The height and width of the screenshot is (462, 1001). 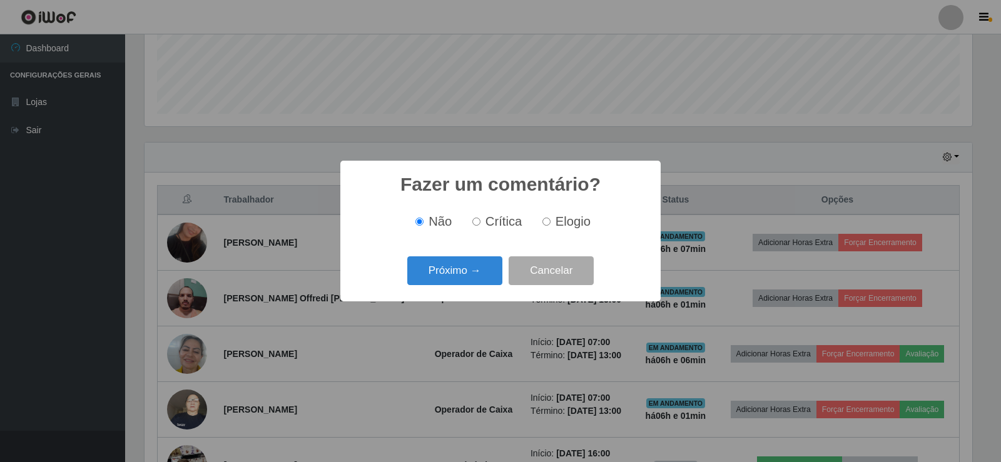 What do you see at coordinates (546, 221) in the screenshot?
I see `input: Elogio` at bounding box center [546, 221].